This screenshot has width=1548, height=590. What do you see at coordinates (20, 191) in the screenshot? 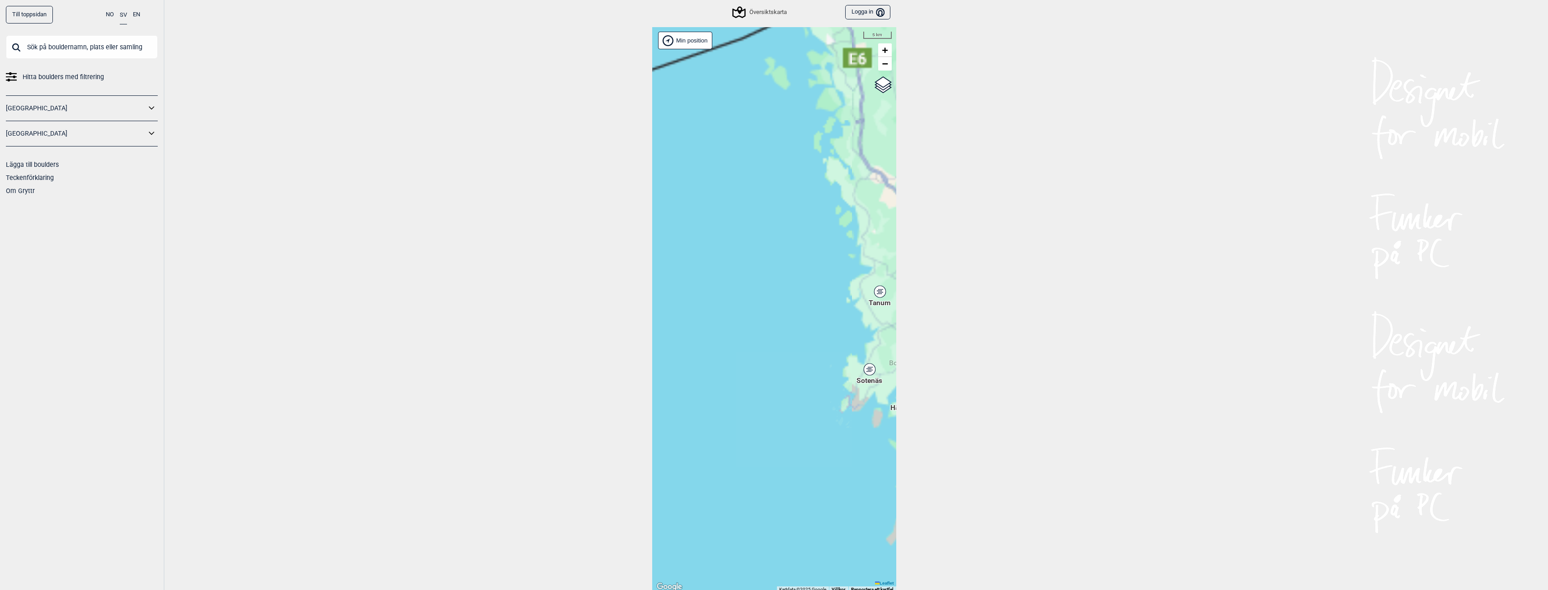
I see `a: Om Gryttr` at bounding box center [20, 191].